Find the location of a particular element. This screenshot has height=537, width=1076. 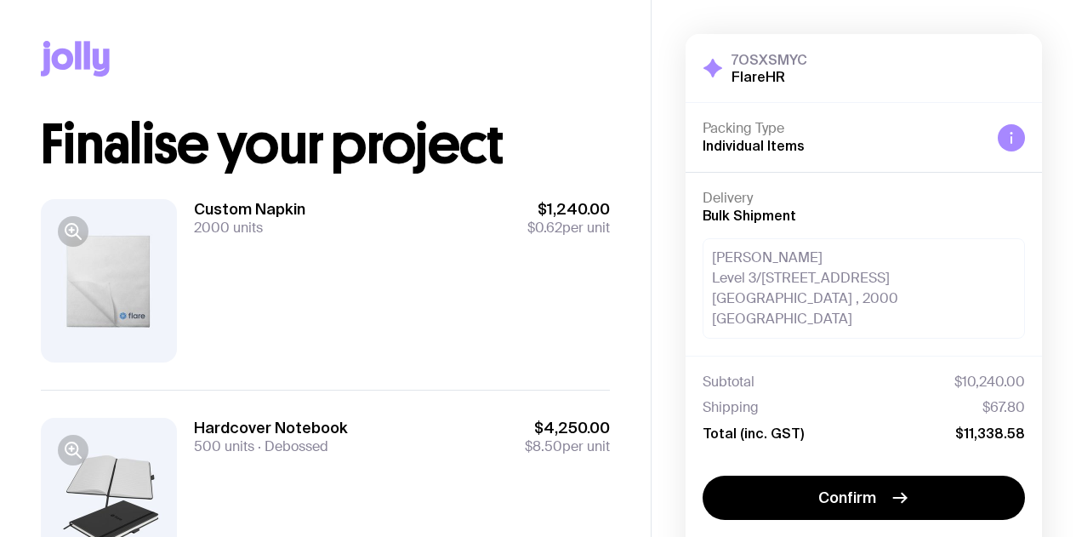

span: 2000 units is located at coordinates (228, 227).